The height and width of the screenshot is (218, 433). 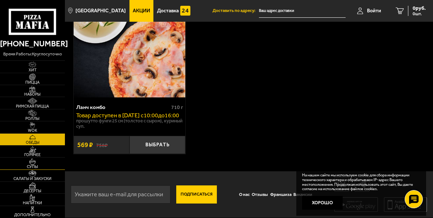 What do you see at coordinates (157, 145) in the screenshot?
I see `button: Выбрать` at bounding box center [157, 145].